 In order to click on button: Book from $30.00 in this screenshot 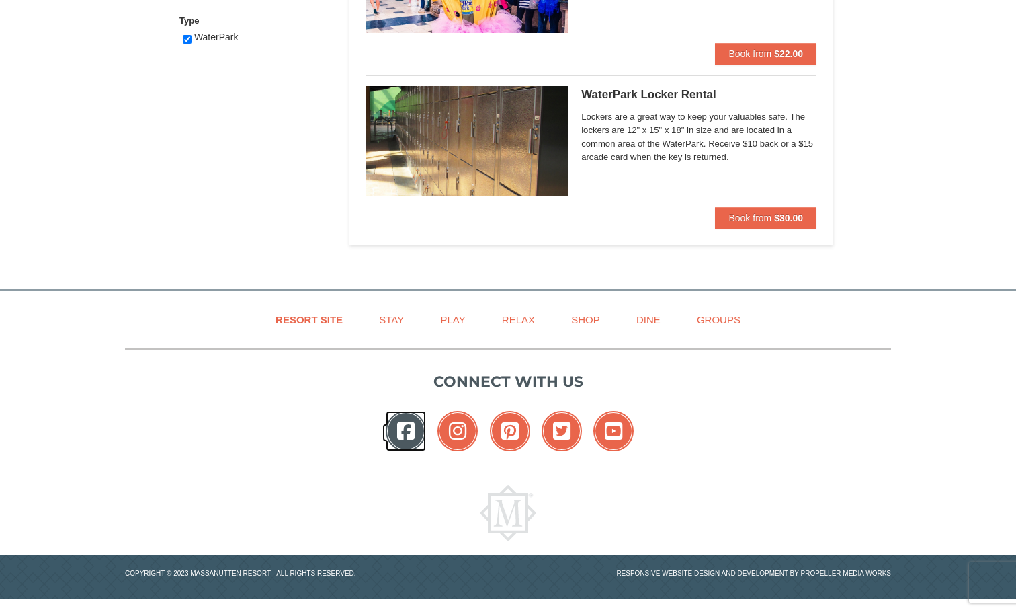, I will do `click(766, 218)`.